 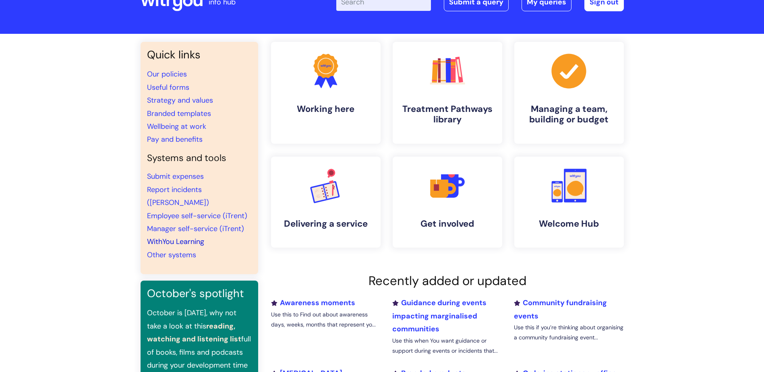 I want to click on a: Community fundraising events, so click(x=560, y=309).